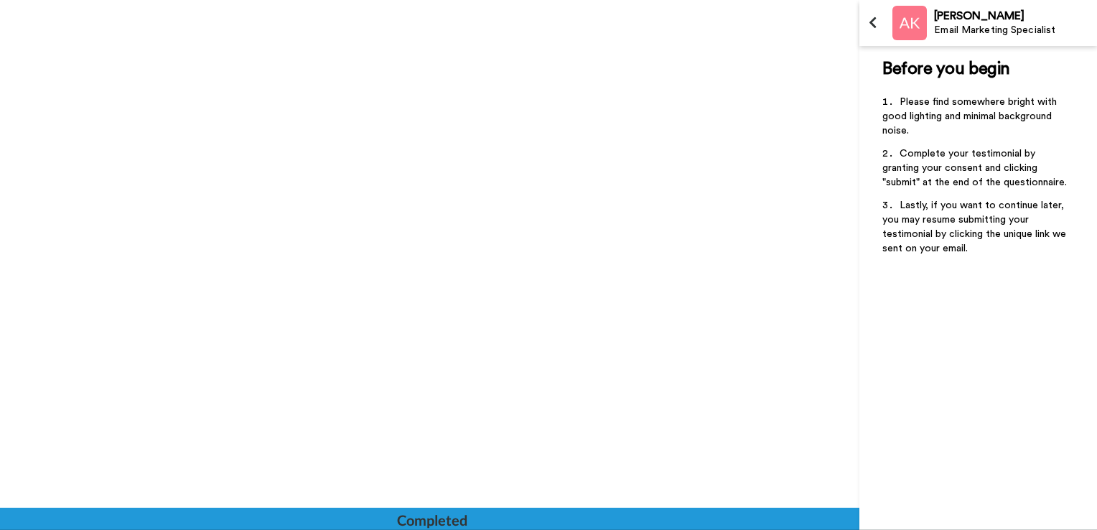 This screenshot has width=1097, height=530. What do you see at coordinates (974, 168) in the screenshot?
I see `span: Complete your testimonial by granting your consent and clicking "submit" at the end of the questi...` at bounding box center [974, 168].